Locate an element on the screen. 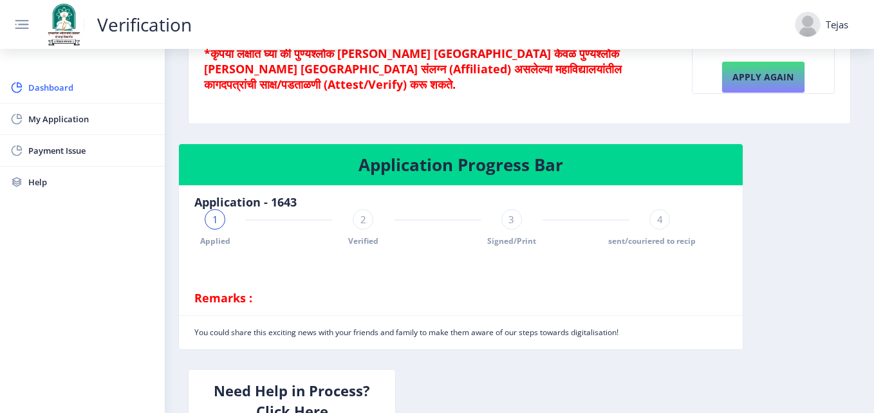 This screenshot has height=413, width=874. span: Dashboard is located at coordinates (91, 87).